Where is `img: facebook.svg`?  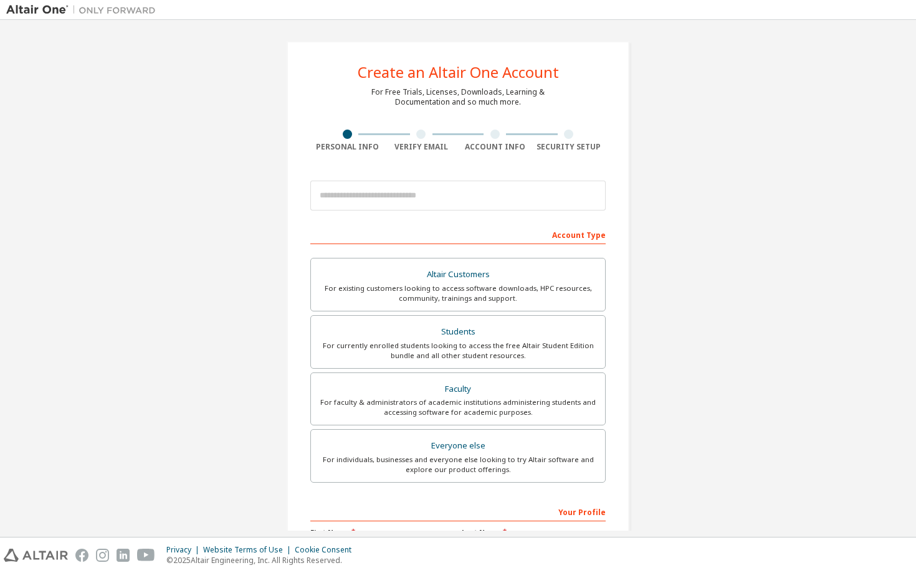
img: facebook.svg is located at coordinates (82, 555).